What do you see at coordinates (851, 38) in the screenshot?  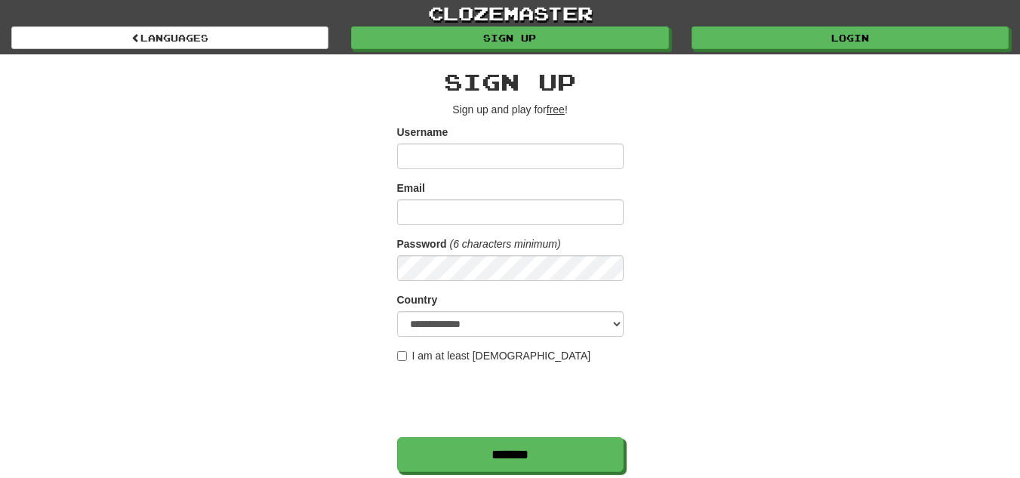 I see `a: Login` at bounding box center [851, 38].